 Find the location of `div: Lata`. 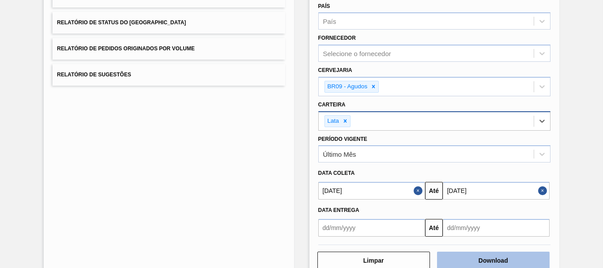

div: Lata is located at coordinates (333, 121).